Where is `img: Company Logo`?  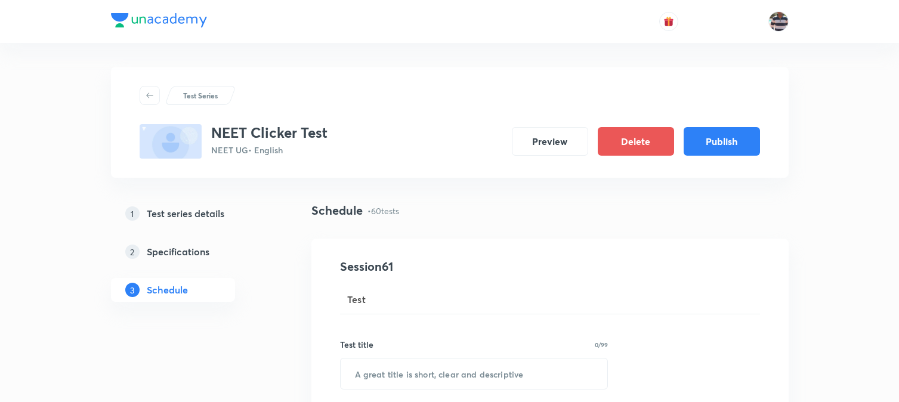 img: Company Logo is located at coordinates (159, 20).